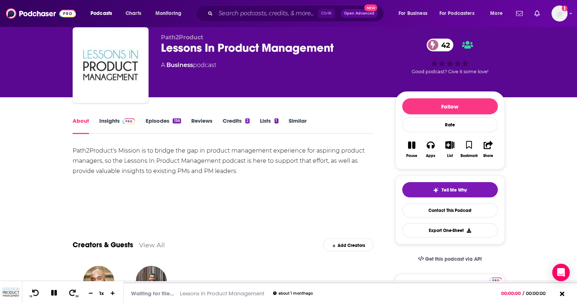  Describe the element at coordinates (176, 121) in the screenshot. I see `div: 156` at that location.